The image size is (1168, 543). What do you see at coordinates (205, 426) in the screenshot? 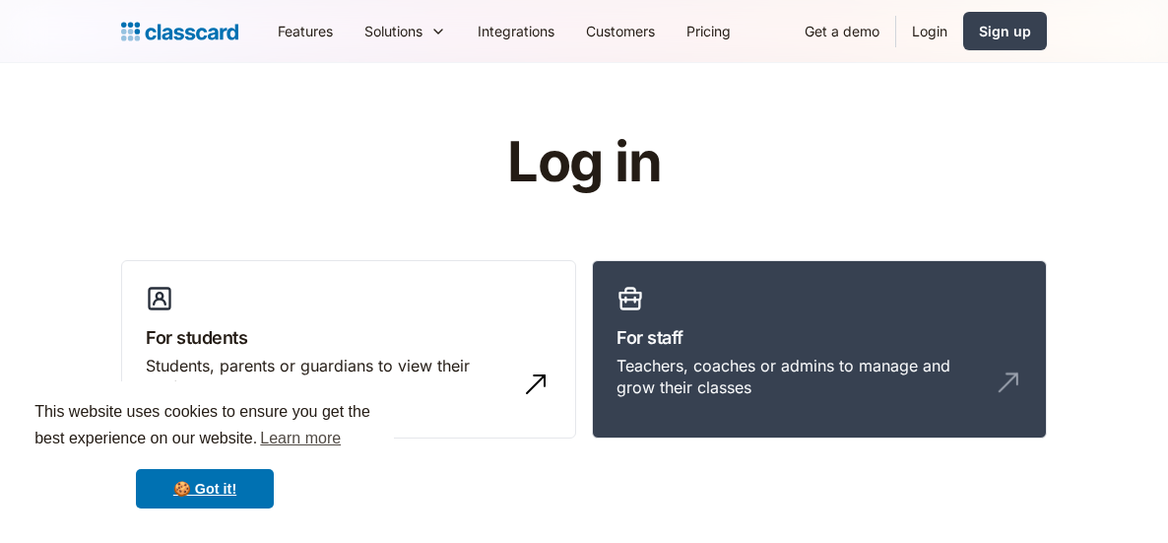
I see `span: This website uses cookies to ensure you get the best experience on our website.` at bounding box center [205, 426].